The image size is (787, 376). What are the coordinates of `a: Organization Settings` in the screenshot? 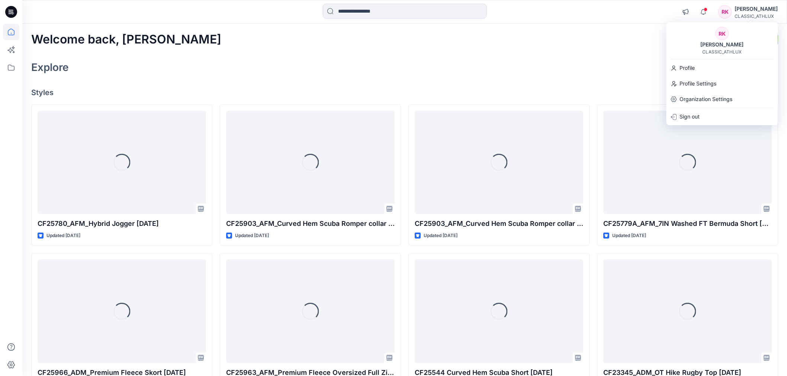 It's located at (721, 99).